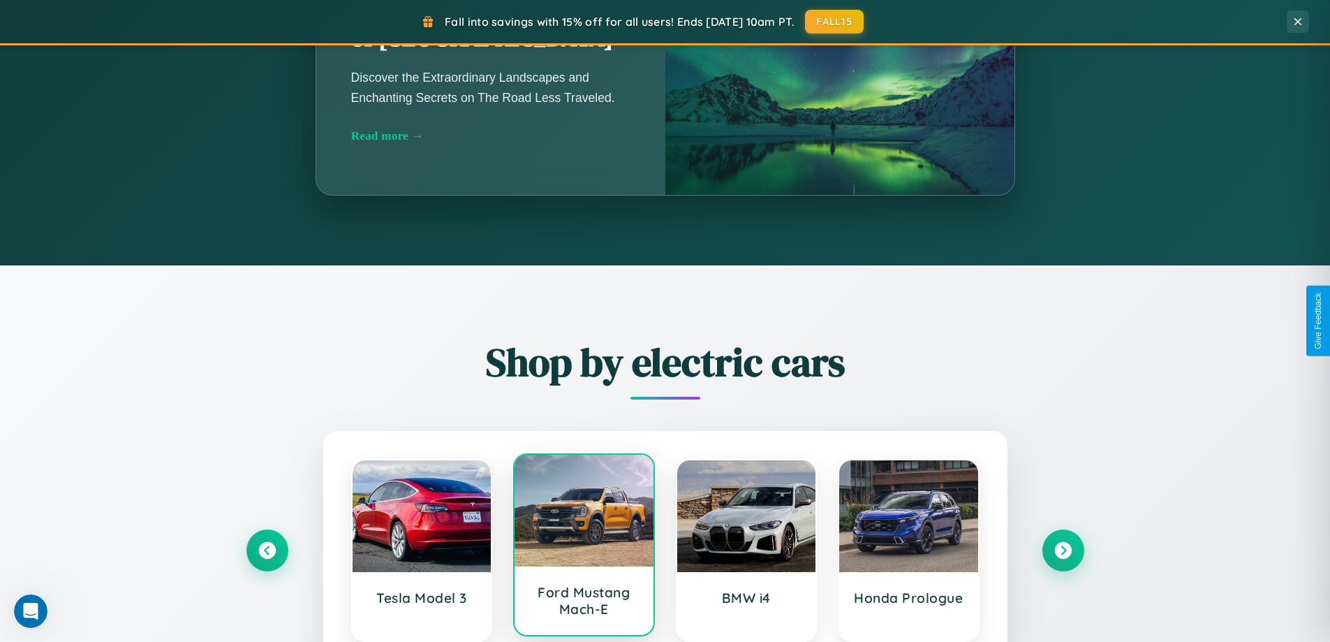  I want to click on button: FALL15, so click(834, 22).